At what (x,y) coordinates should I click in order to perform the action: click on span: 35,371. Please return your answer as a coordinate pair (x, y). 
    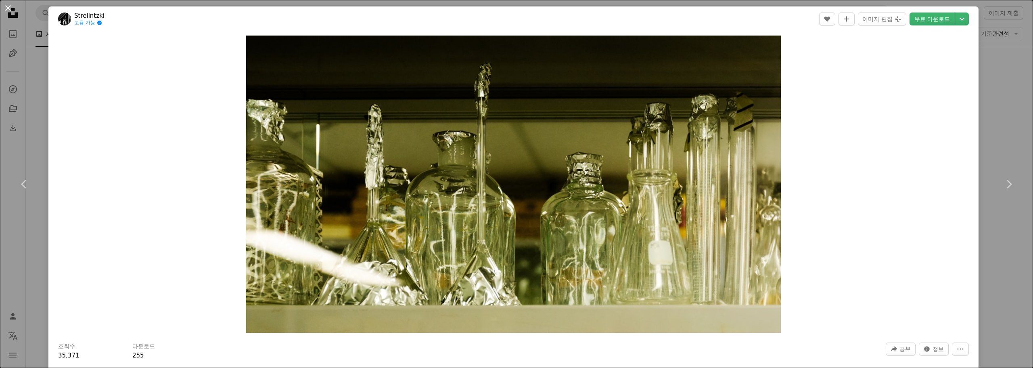
    Looking at the image, I should click on (69, 355).